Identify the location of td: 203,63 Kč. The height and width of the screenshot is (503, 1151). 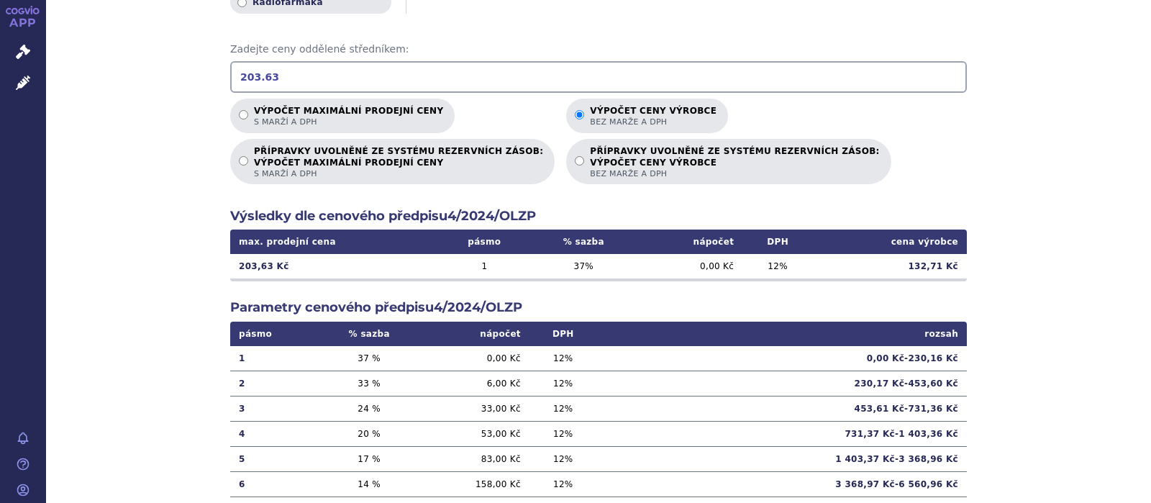
(334, 266).